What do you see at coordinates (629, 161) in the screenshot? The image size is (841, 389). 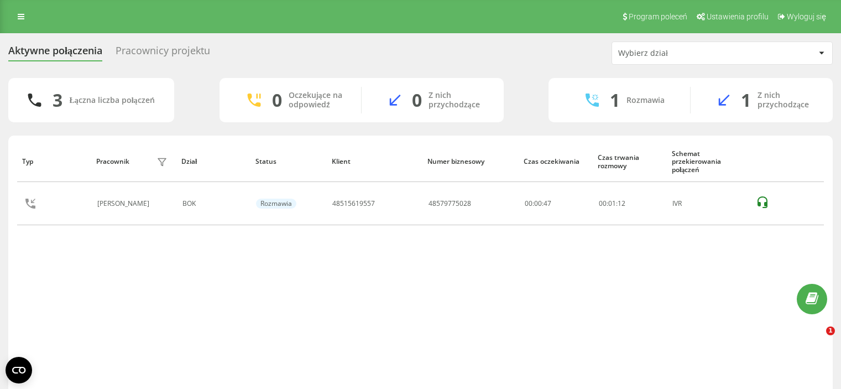 I see `div: Czas trwania rozmowy` at bounding box center [629, 161].